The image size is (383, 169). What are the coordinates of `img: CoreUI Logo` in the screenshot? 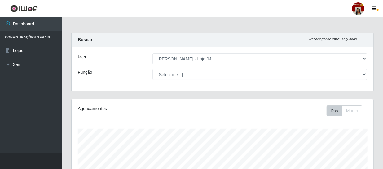 It's located at (24, 8).